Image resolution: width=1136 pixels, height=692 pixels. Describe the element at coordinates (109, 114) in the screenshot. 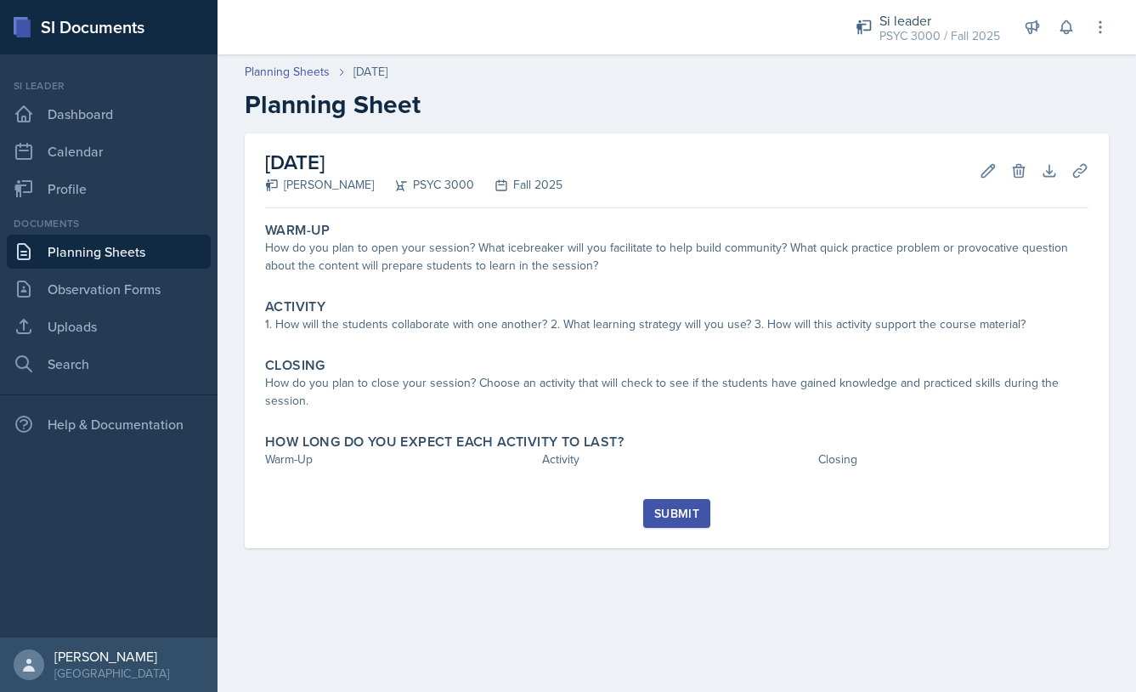

I see `a: Dashboard` at that location.